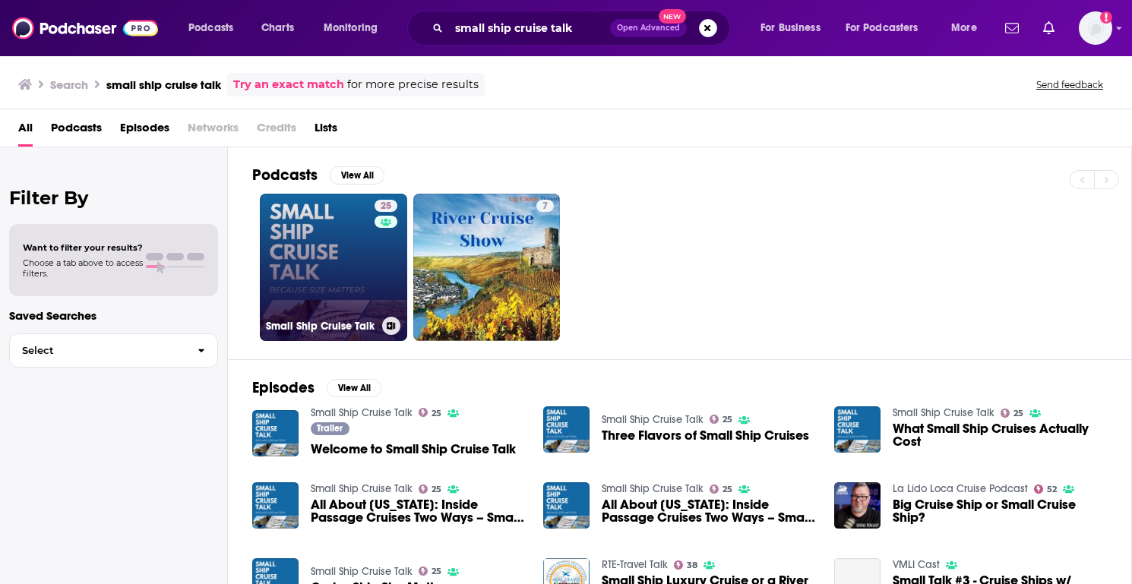 This screenshot has height=584, width=1132. I want to click on img: Big Cruise Ship or Small Cruise Ship?, so click(857, 505).